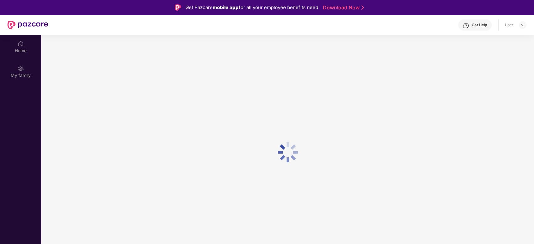 This screenshot has width=534, height=244. Describe the element at coordinates (21, 44) in the screenshot. I see `img: svg+xml;base64,PHN2ZyBpZD0iSG9tZSIgeG1sbnM9Imh0dHA6Ly93d3cudzMub3JnLzIwMDAvc3ZnIiB3aWR0aD0iMjAiIG...` at that location.